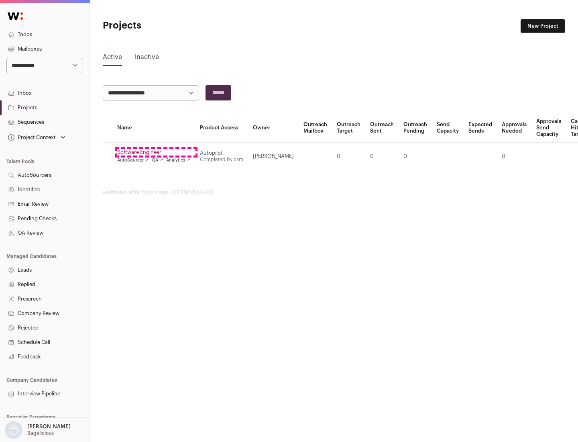 This screenshot has height=442, width=578. I want to click on a: Completed by csm, so click(222, 159).